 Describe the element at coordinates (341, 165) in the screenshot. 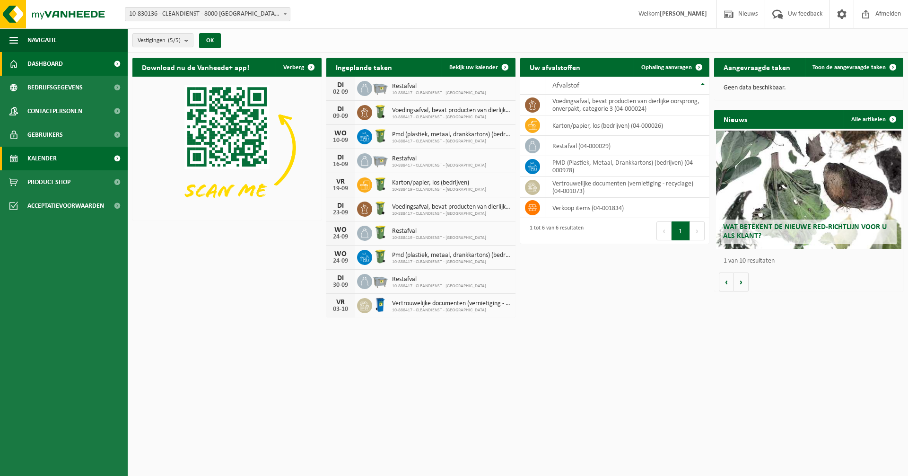

I see `div: 16-09` at that location.